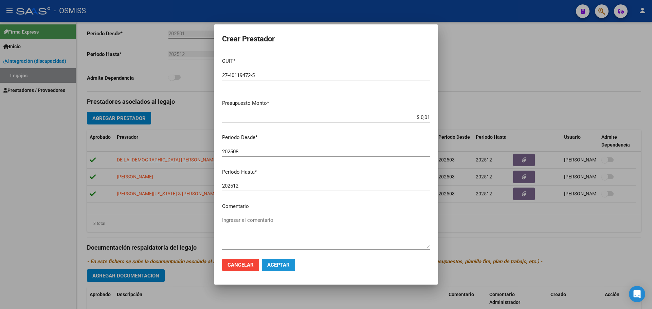 The width and height of the screenshot is (652, 309). I want to click on p: Presupuesto Monto, so click(326, 103).